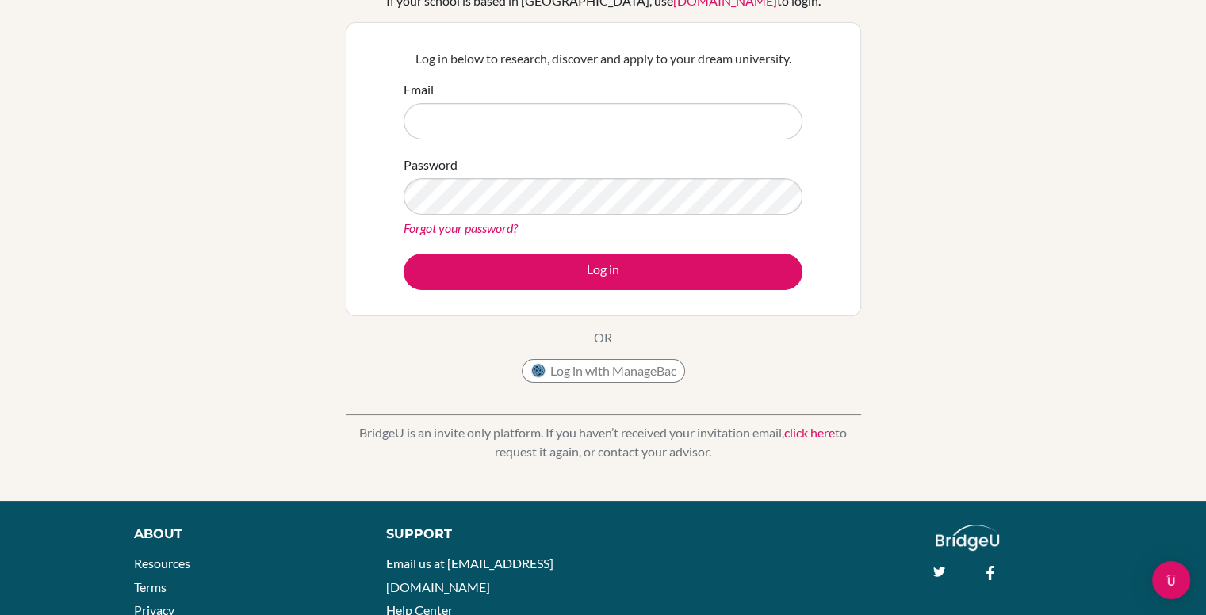 This screenshot has height=615, width=1206. I want to click on a: Forgot your password?, so click(461, 228).